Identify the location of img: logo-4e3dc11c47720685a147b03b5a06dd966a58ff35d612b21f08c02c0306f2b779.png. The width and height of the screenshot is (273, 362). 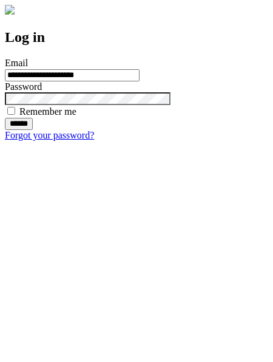
(10, 10).